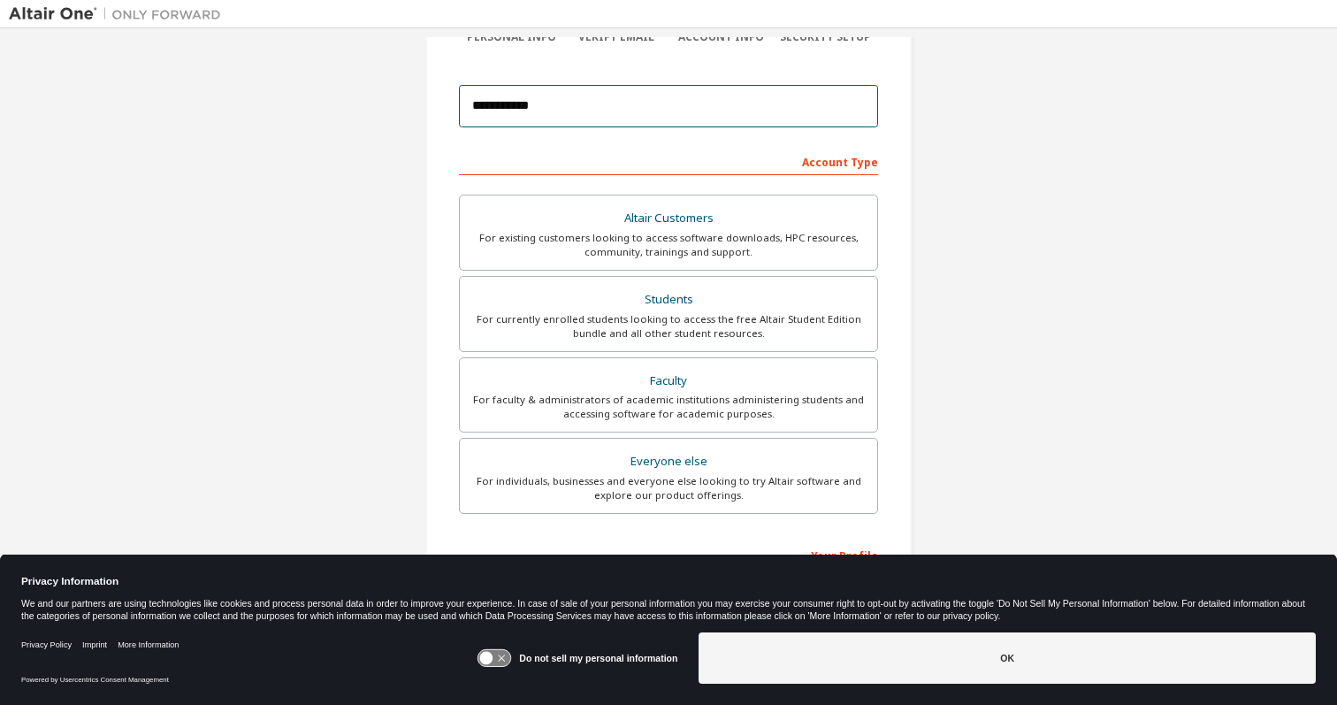  What do you see at coordinates (826, 37) in the screenshot?
I see `div: Security Setup` at bounding box center [826, 37].